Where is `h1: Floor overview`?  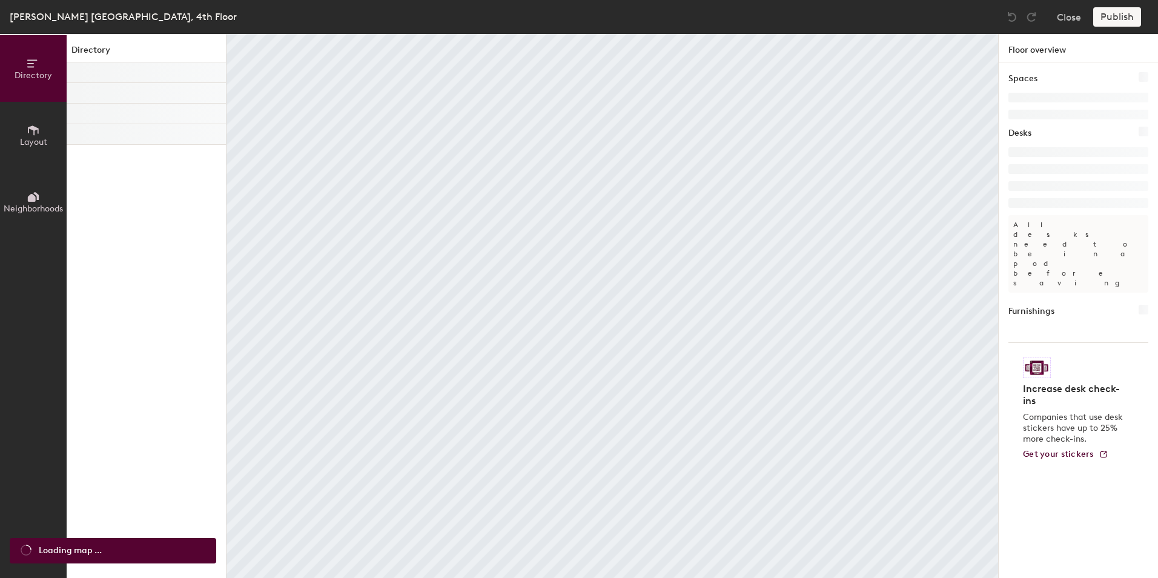
h1: Floor overview is located at coordinates (1078, 48).